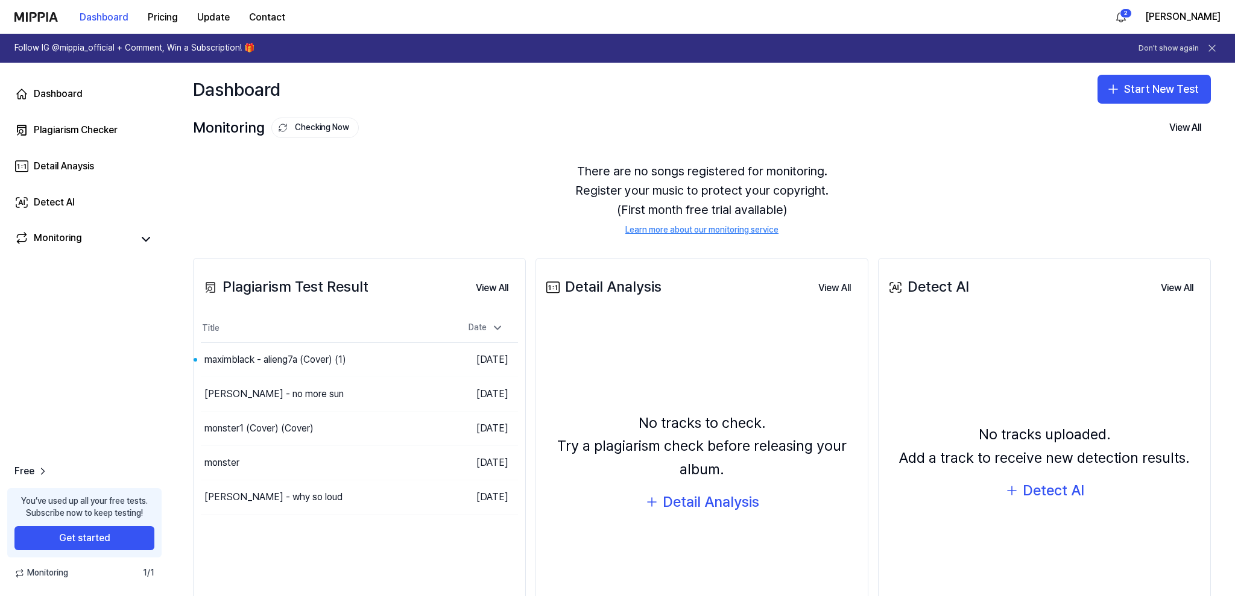 The height and width of the screenshot is (596, 1235). What do you see at coordinates (24, 471) in the screenshot?
I see `span: Free` at bounding box center [24, 471].